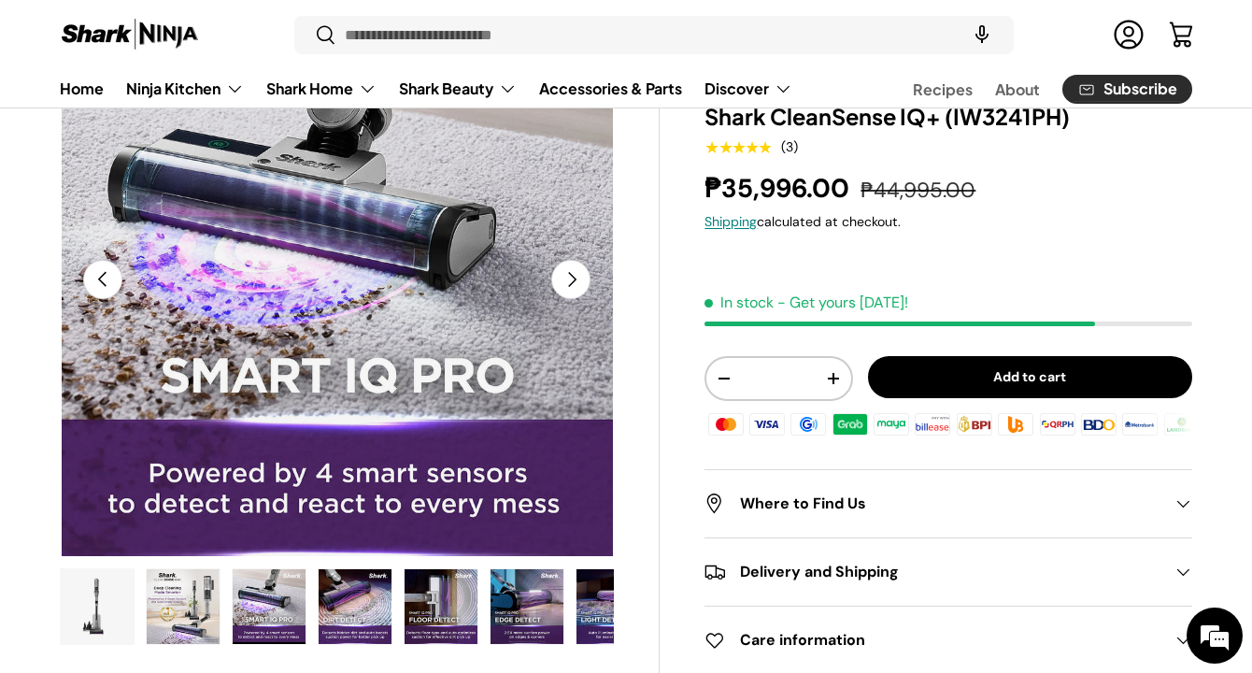 The image size is (1252, 673). I want to click on a: About, so click(1018, 89).